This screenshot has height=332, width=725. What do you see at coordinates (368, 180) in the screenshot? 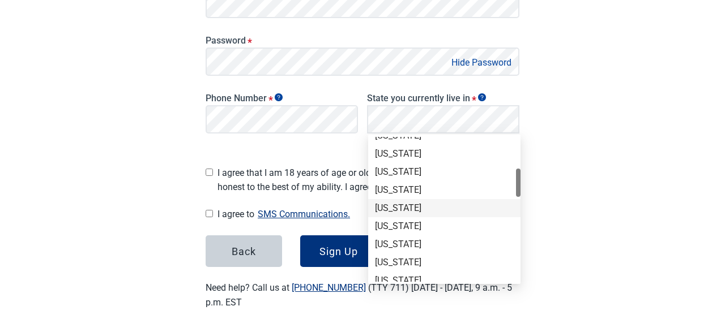
I see `span: I agree that I am 18 years of age or older and all of my responses are honest to the best of my a...` at bounding box center [368, 180].